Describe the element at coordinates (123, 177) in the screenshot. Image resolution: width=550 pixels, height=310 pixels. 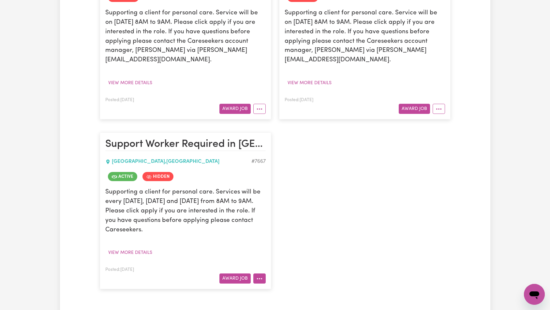
I see `span: Job is active` at that location.